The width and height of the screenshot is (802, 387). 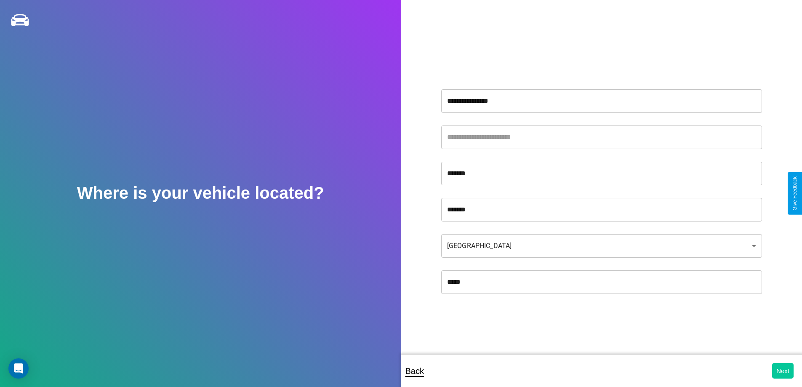 What do you see at coordinates (795, 193) in the screenshot?
I see `div: Give Feedback` at bounding box center [795, 193].